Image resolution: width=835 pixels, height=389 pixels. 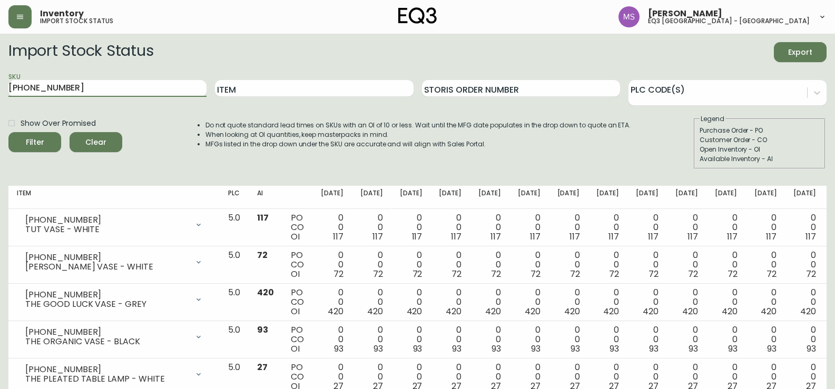 I want to click on span: Show Over Promised, so click(x=58, y=123).